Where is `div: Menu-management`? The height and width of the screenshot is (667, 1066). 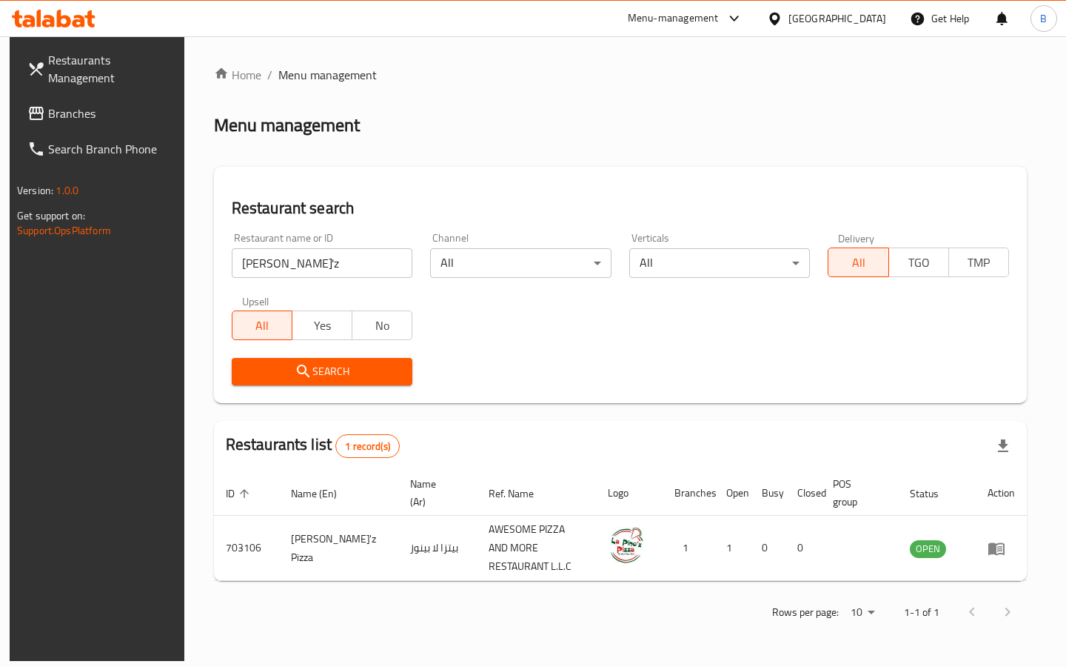 div: Menu-management is located at coordinates (673, 19).